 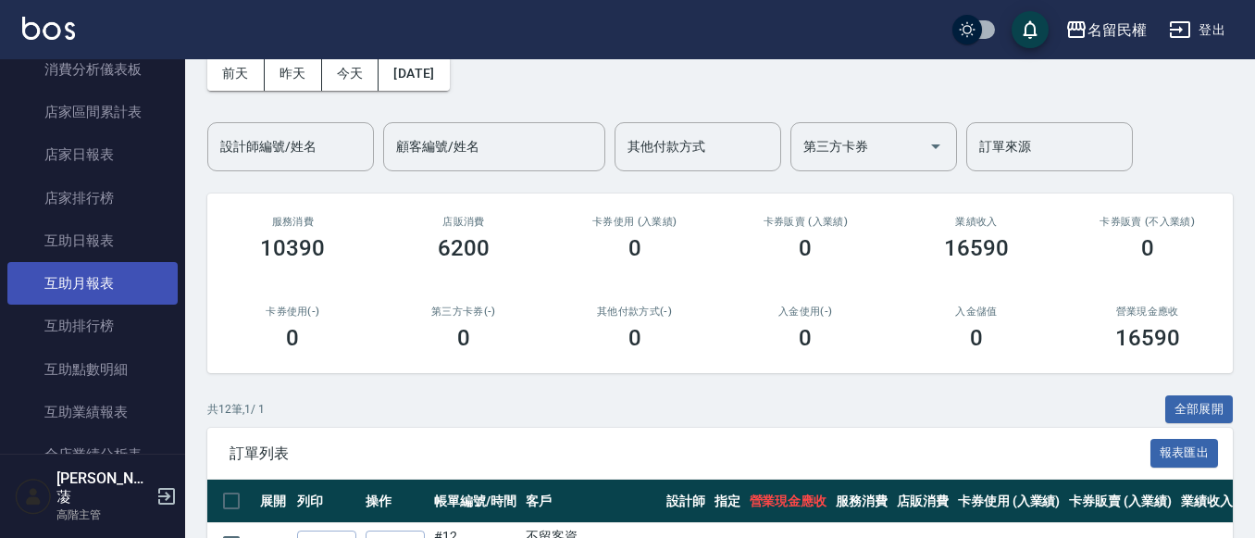 I want to click on h3: 服務消費, so click(x=292, y=221).